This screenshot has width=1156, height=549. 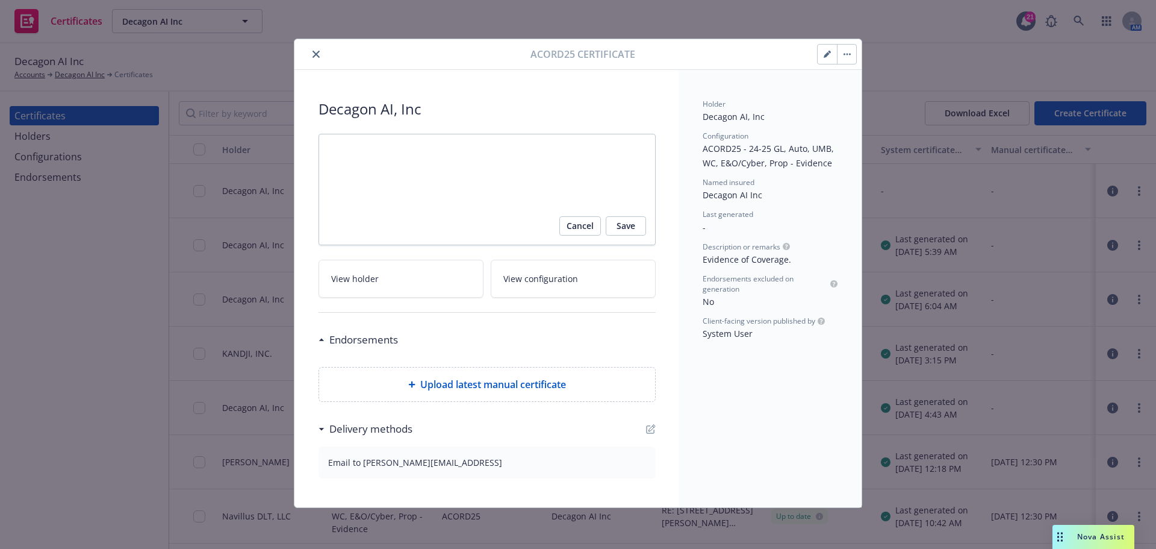 I want to click on span: Cancel, so click(x=580, y=226).